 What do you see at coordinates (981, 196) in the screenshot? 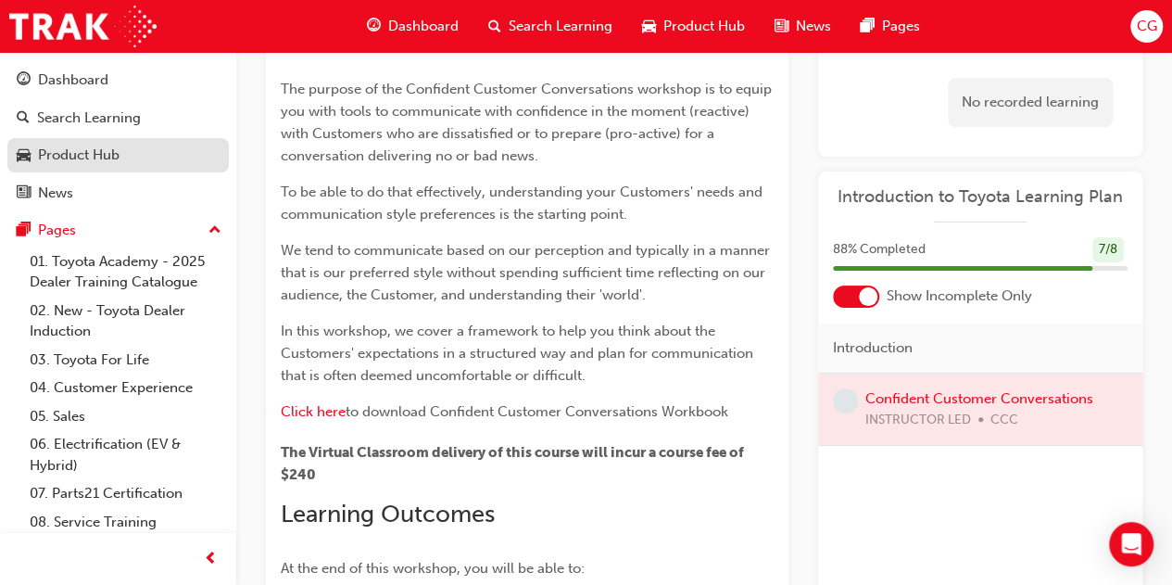
I see `a: Introduction to Toyota Learning Plan` at bounding box center [981, 196].